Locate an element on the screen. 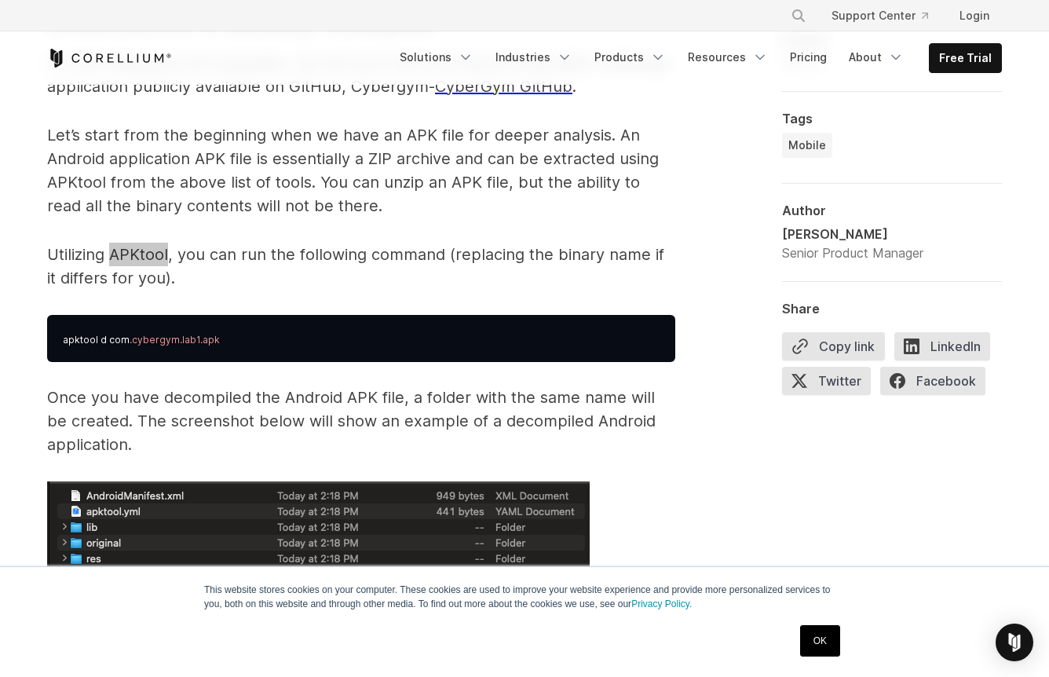 This screenshot has height=677, width=1049. div: Tags is located at coordinates (892, 119).